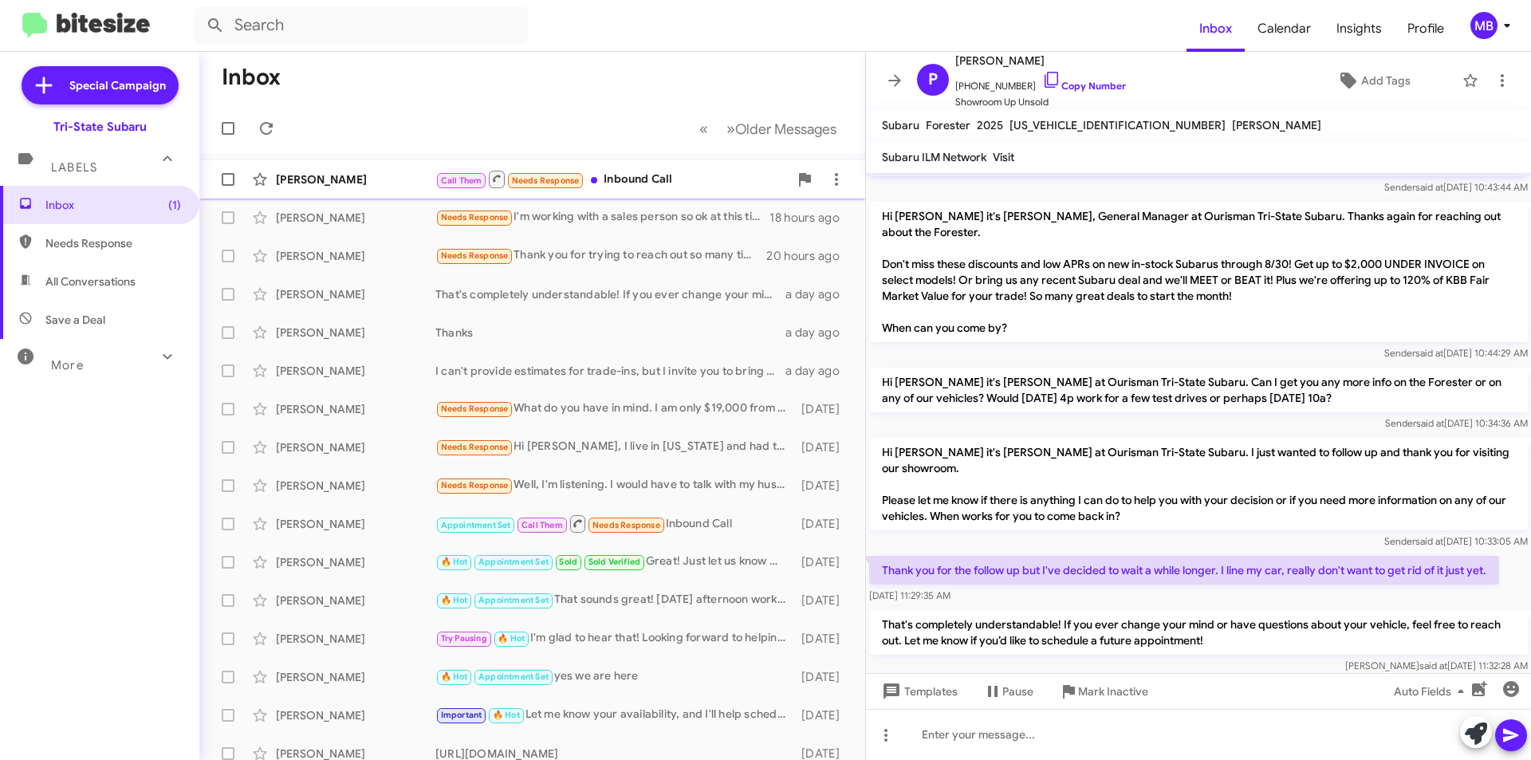 The height and width of the screenshot is (760, 1531). Describe the element at coordinates (1084, 85) in the screenshot. I see `a: Copy Number` at that location.